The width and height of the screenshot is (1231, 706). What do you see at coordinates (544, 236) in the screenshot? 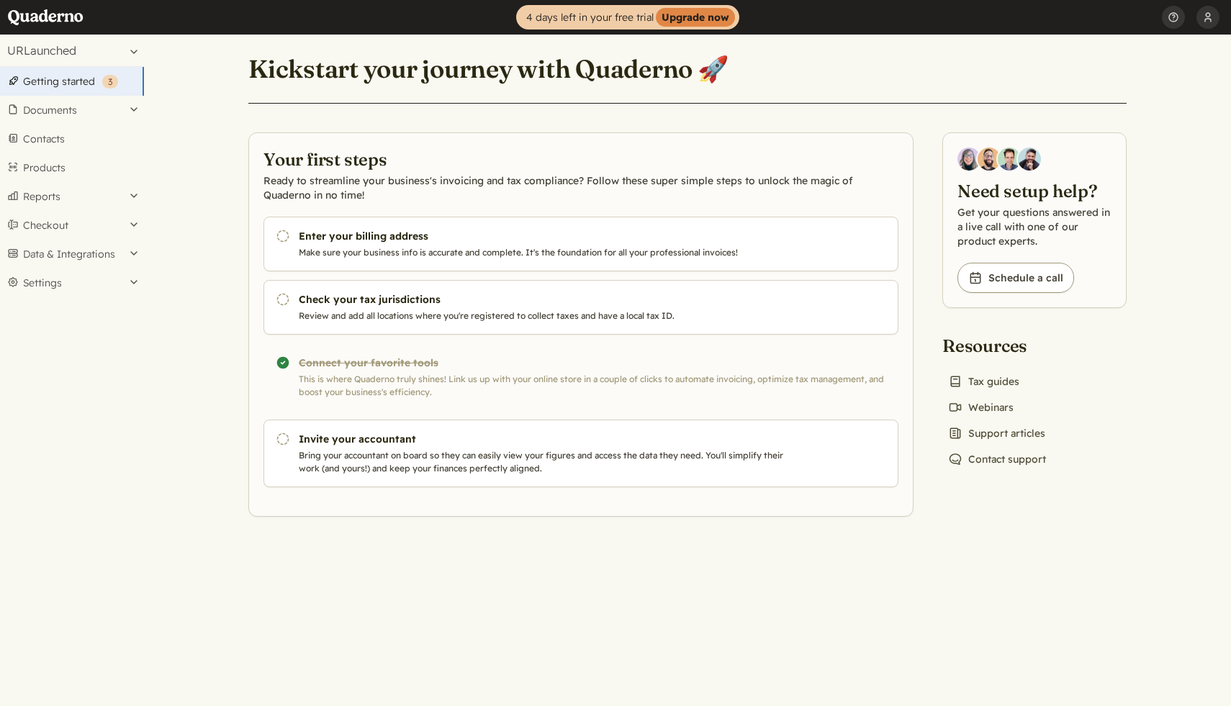
I see `h3: Enter your billing address` at bounding box center [544, 236].